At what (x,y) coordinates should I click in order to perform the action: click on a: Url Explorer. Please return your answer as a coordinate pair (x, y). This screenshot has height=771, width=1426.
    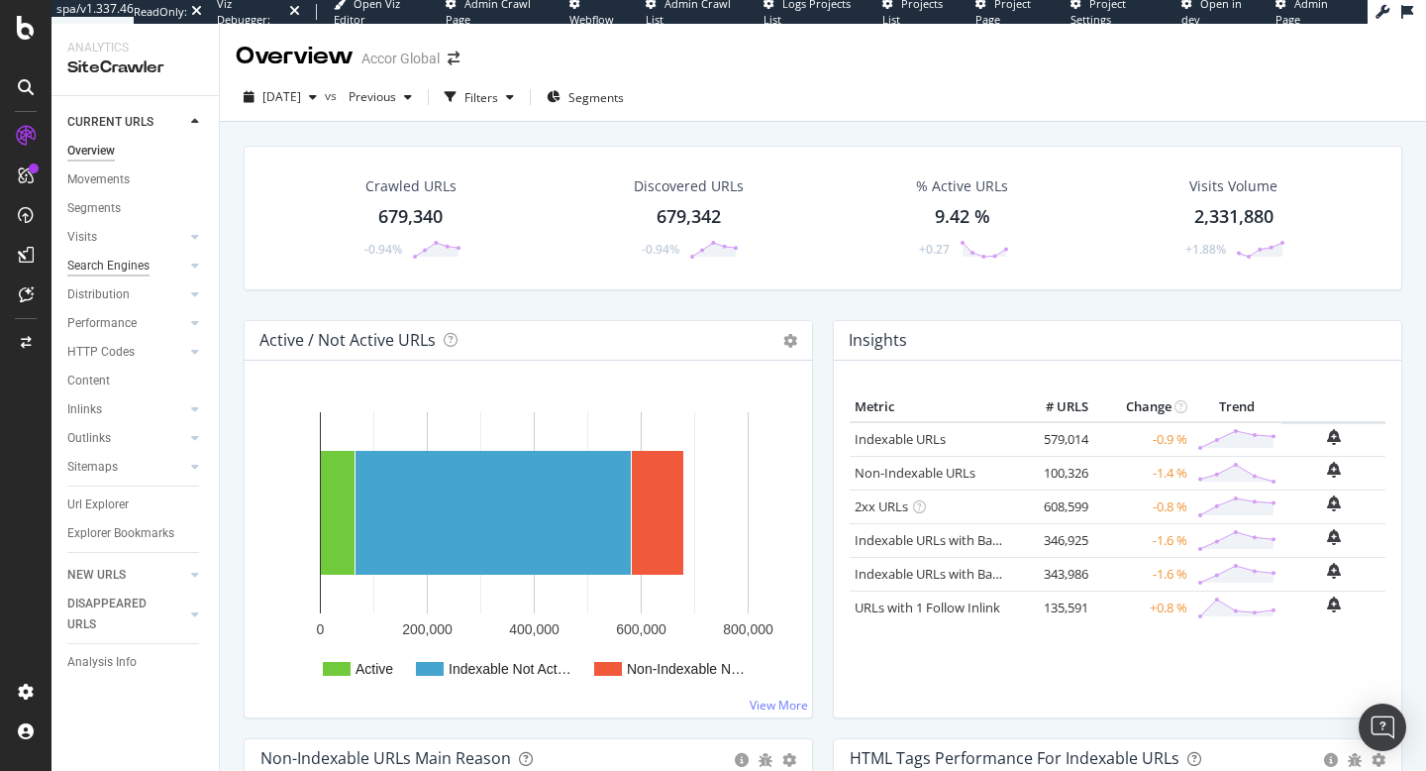
    Looking at the image, I should click on (136, 504).